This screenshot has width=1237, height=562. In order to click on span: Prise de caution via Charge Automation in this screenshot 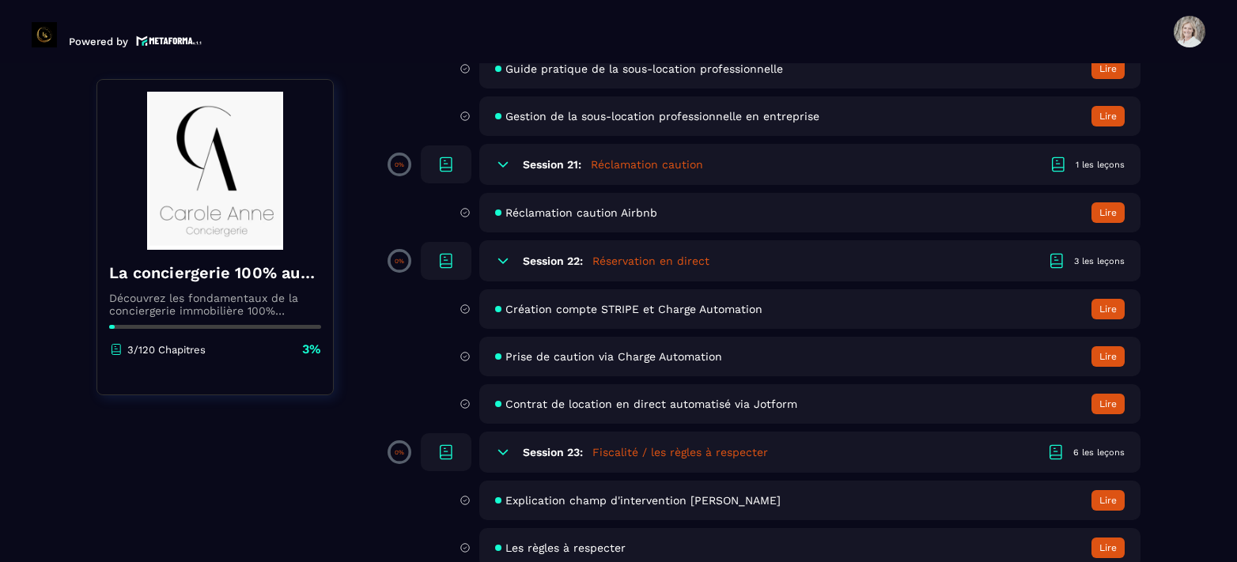, I will do `click(614, 357)`.